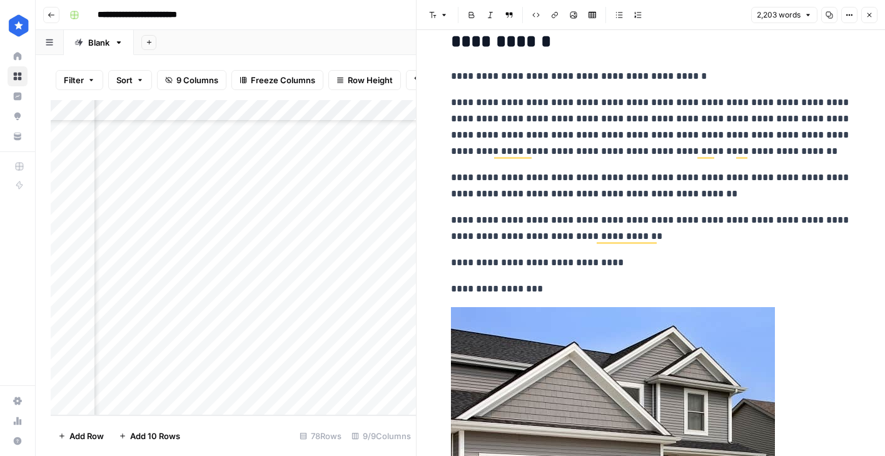  What do you see at coordinates (18, 76) in the screenshot?
I see `a: Browse` at bounding box center [18, 76].